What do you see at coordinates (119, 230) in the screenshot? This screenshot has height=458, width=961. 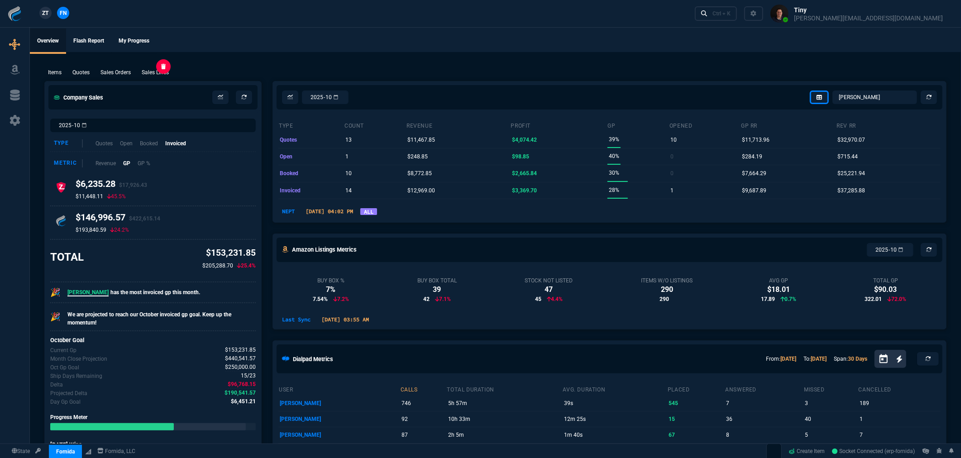 I see `p: 24.2%` at bounding box center [119, 230].